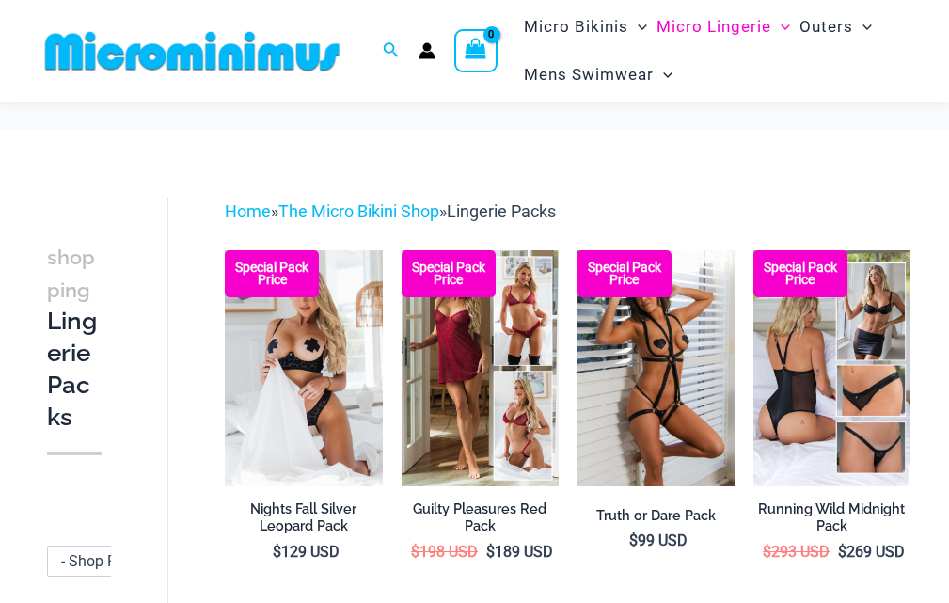 The width and height of the screenshot is (949, 603). What do you see at coordinates (831, 368) in the screenshot?
I see `img: All Styles (1)` at bounding box center [831, 368].